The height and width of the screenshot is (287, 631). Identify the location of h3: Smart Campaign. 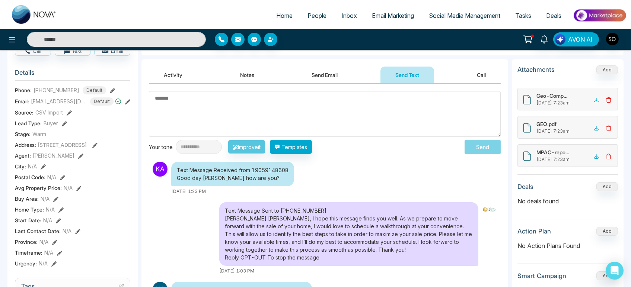
(542, 276).